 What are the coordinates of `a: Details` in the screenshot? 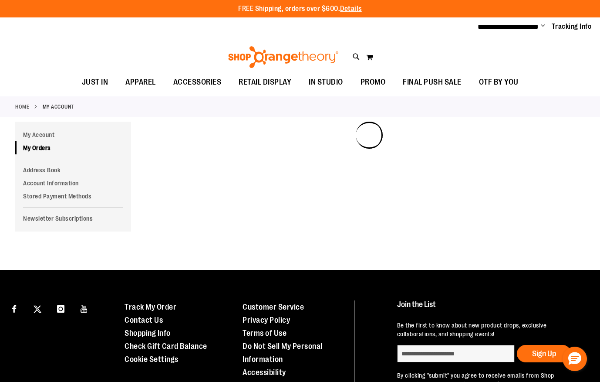 It's located at (351, 9).